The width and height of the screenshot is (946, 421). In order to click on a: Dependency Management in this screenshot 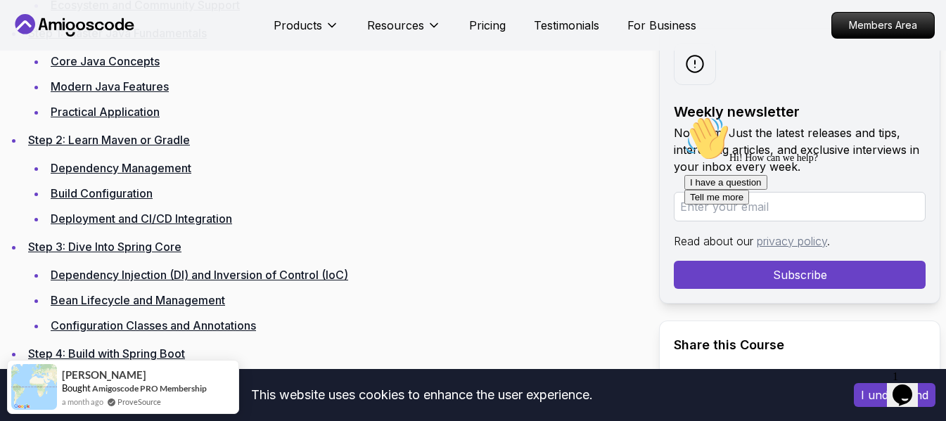, I will do `click(121, 168)`.